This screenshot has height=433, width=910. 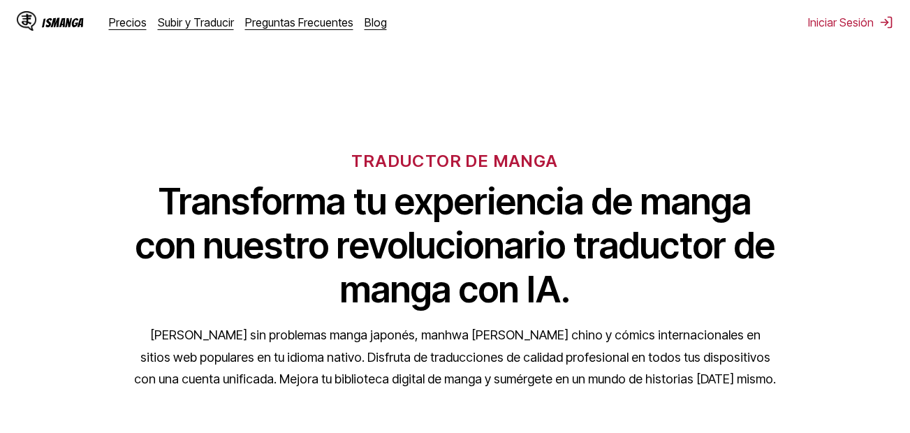 I want to click on a: Subir y Traducir, so click(x=196, y=22).